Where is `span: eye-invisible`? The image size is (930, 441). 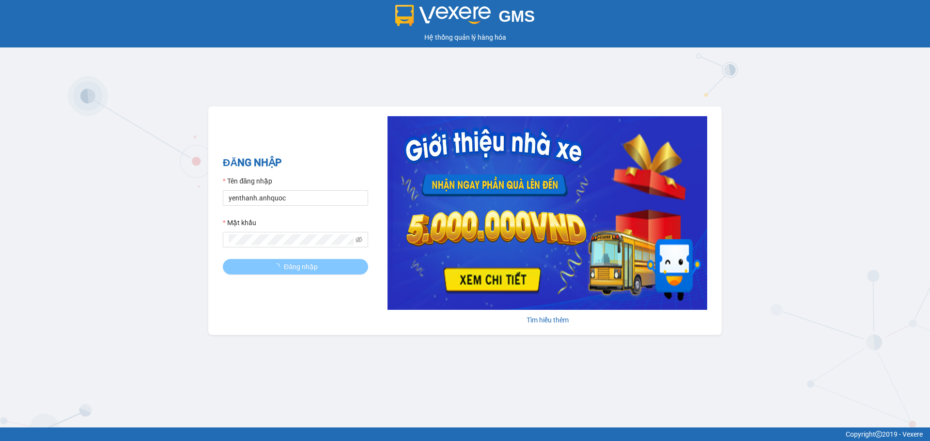 span: eye-invisible is located at coordinates (359, 240).